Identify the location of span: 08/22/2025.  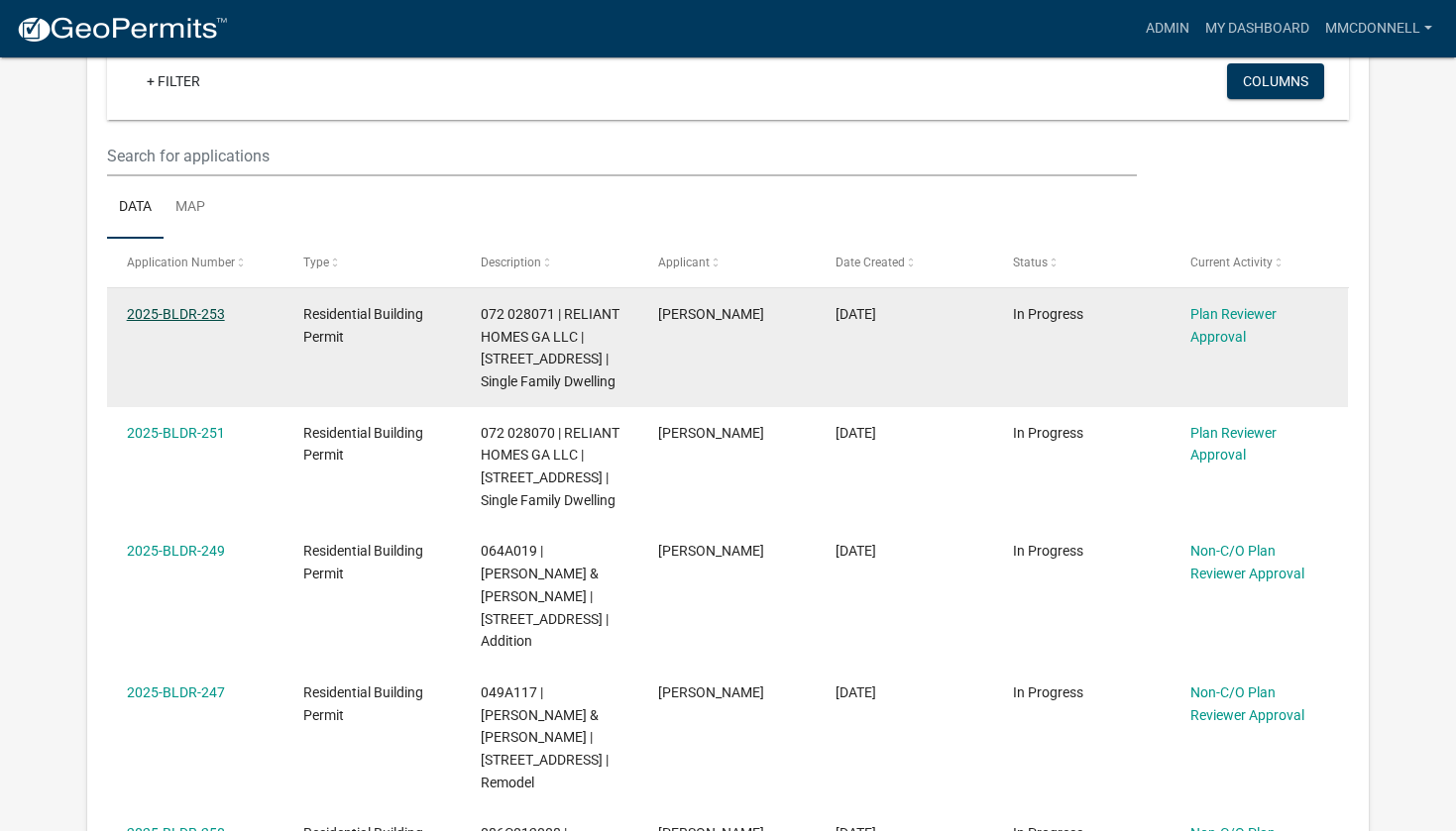
(855, 433).